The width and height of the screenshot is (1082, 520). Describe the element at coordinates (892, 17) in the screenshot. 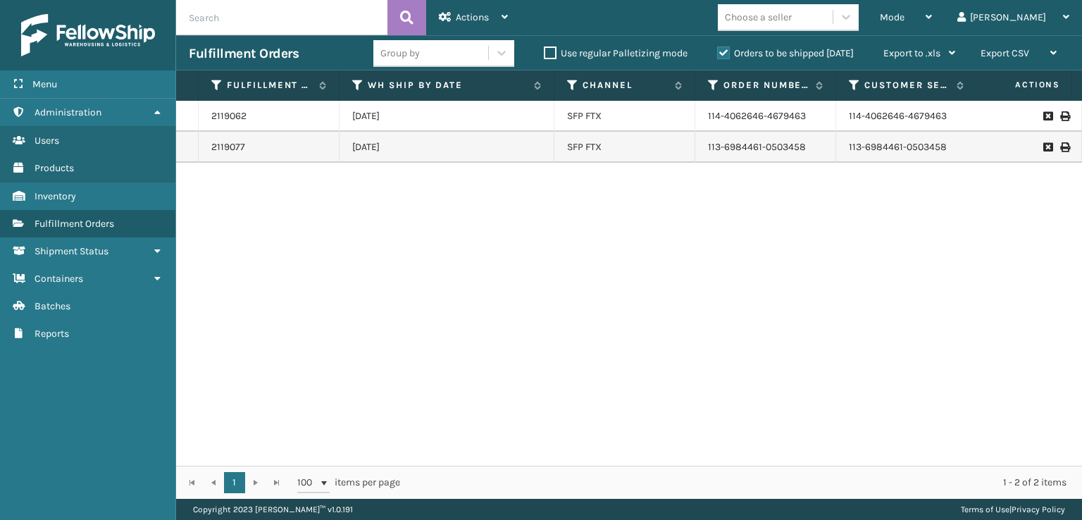

I see `span: Mode` at that location.